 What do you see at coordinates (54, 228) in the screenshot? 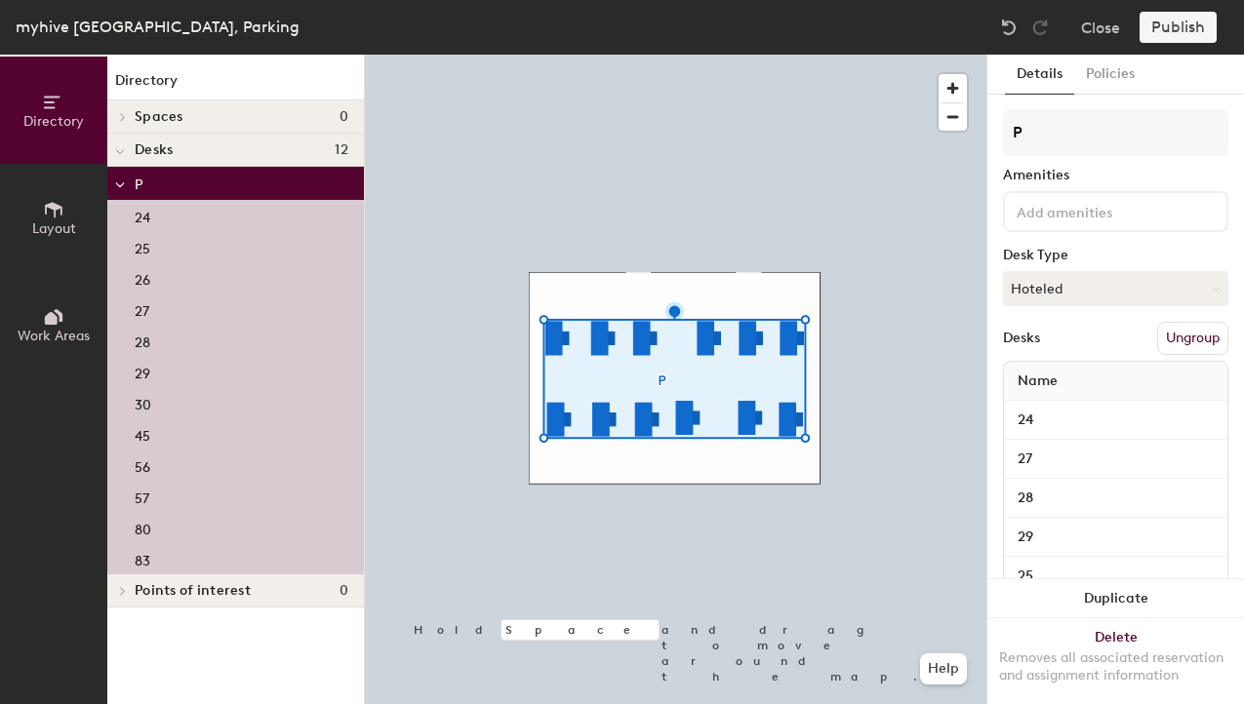
I see `span: Layout` at bounding box center [54, 228].